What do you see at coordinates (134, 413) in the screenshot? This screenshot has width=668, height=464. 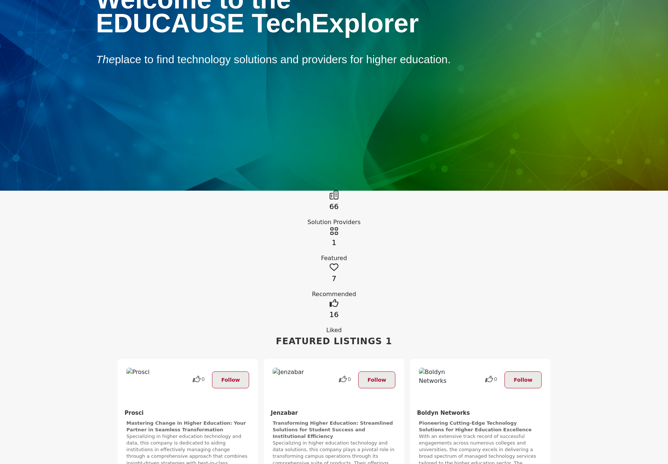 I see `a: Prosci` at bounding box center [134, 413].